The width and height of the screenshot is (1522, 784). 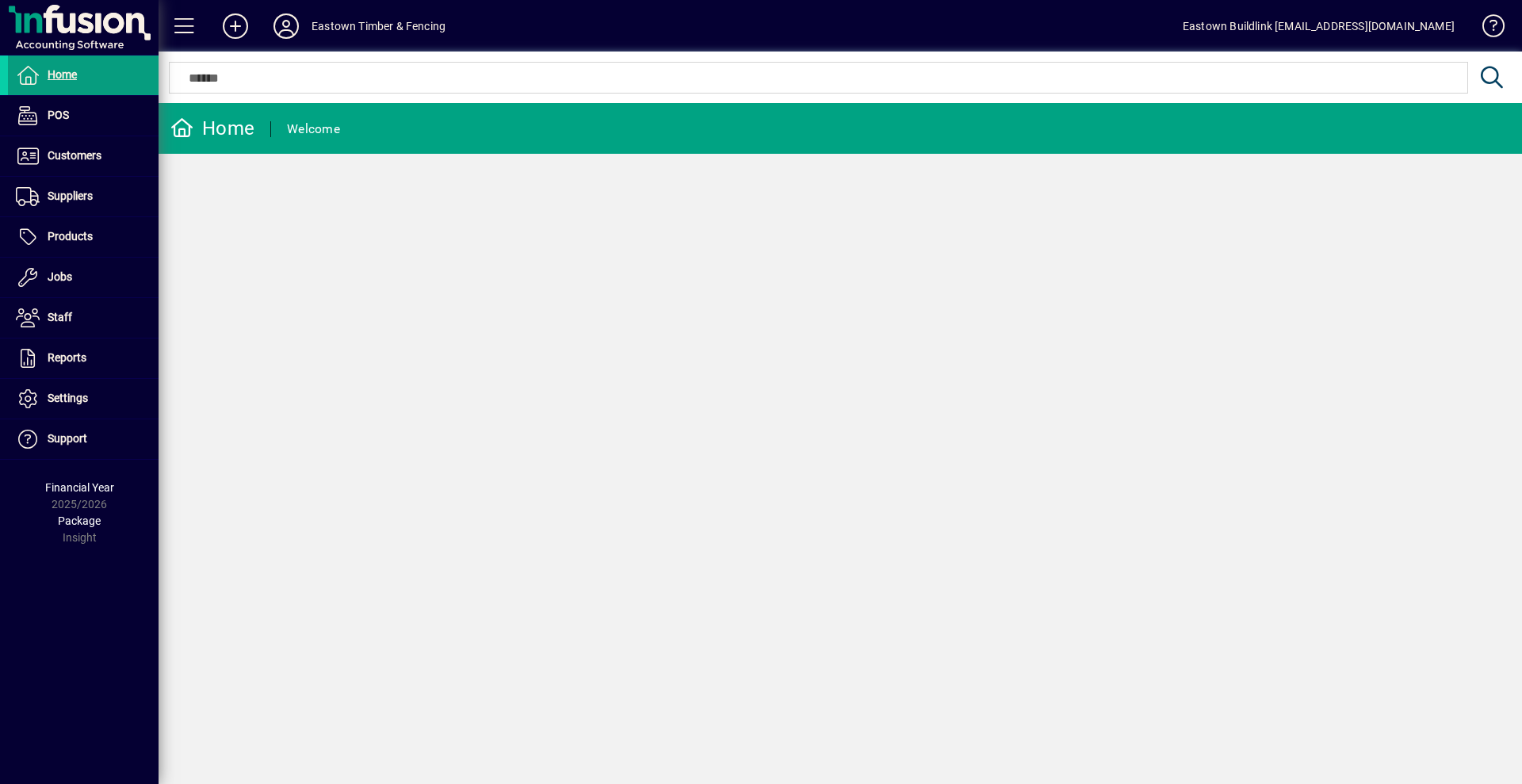 What do you see at coordinates (83, 358) in the screenshot?
I see `a: Reports` at bounding box center [83, 358].